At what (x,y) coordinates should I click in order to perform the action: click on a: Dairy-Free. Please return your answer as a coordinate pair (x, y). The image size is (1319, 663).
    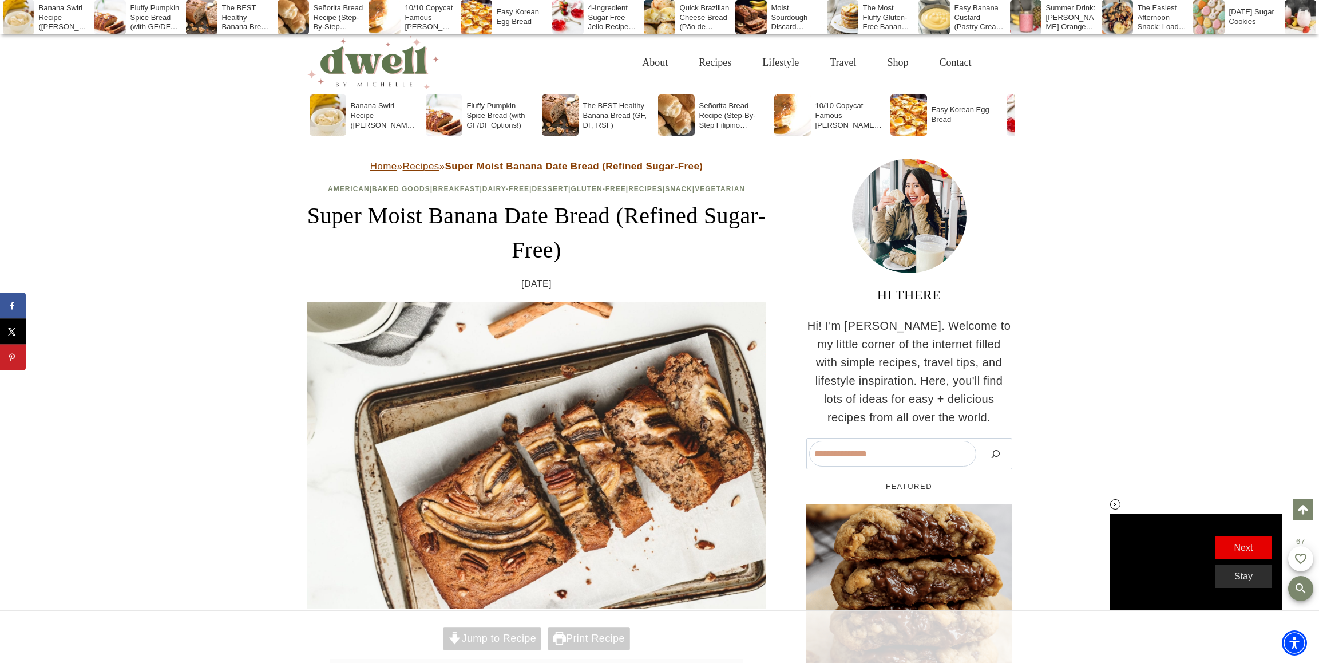
    Looking at the image, I should click on (506, 189).